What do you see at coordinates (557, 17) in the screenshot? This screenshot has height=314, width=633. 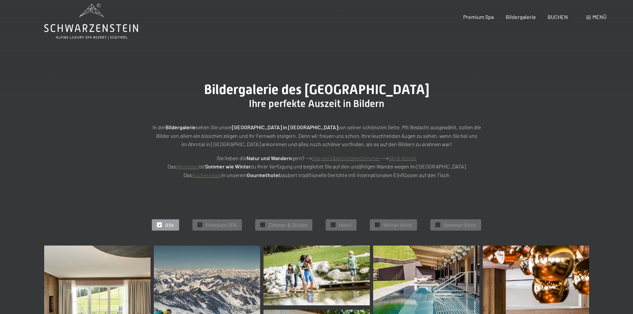 I see `span: BUCHEN` at bounding box center [557, 17].